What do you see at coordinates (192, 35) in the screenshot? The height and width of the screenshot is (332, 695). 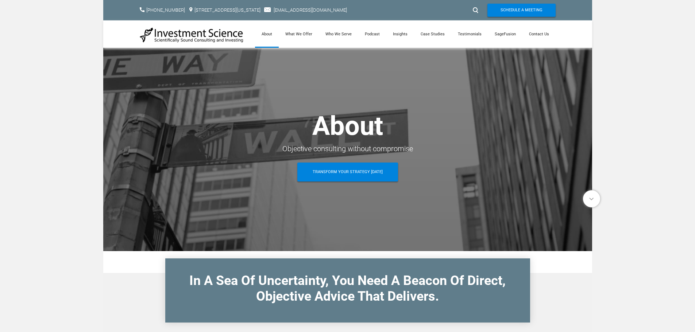 I see `img: Investment Science | NYC Consulting Services` at bounding box center [192, 35].